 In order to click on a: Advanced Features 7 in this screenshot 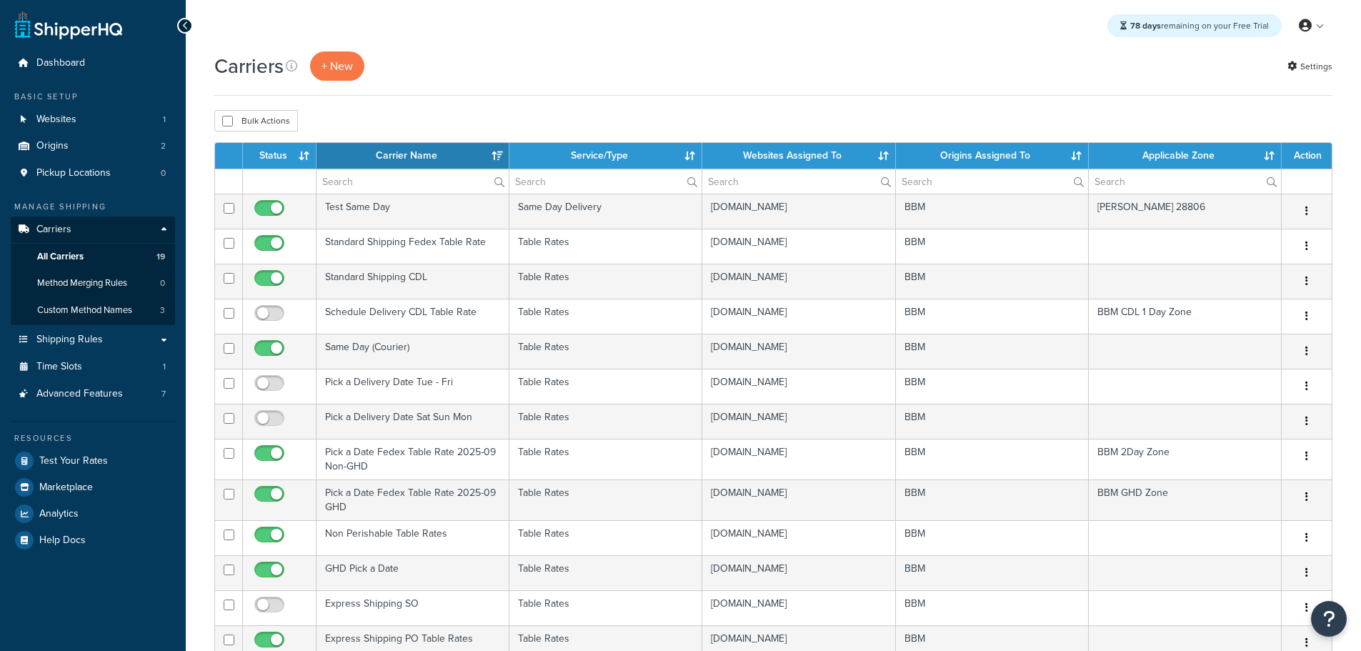, I will do `click(93, 394)`.